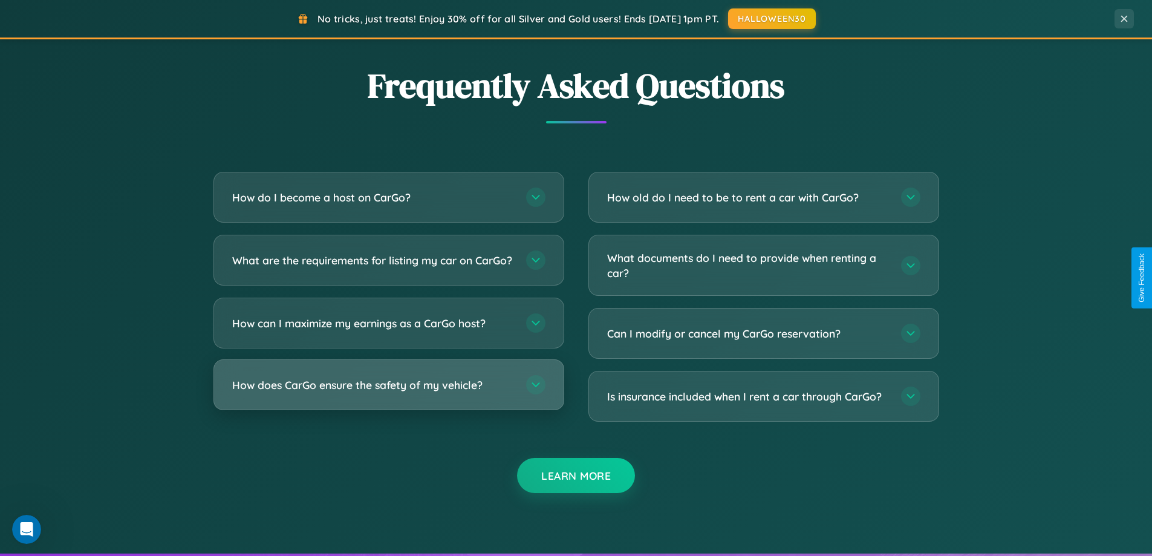 The width and height of the screenshot is (1152, 556). What do you see at coordinates (373, 197) in the screenshot?
I see `h3: How do I become a host on CarGo?` at bounding box center [373, 197].